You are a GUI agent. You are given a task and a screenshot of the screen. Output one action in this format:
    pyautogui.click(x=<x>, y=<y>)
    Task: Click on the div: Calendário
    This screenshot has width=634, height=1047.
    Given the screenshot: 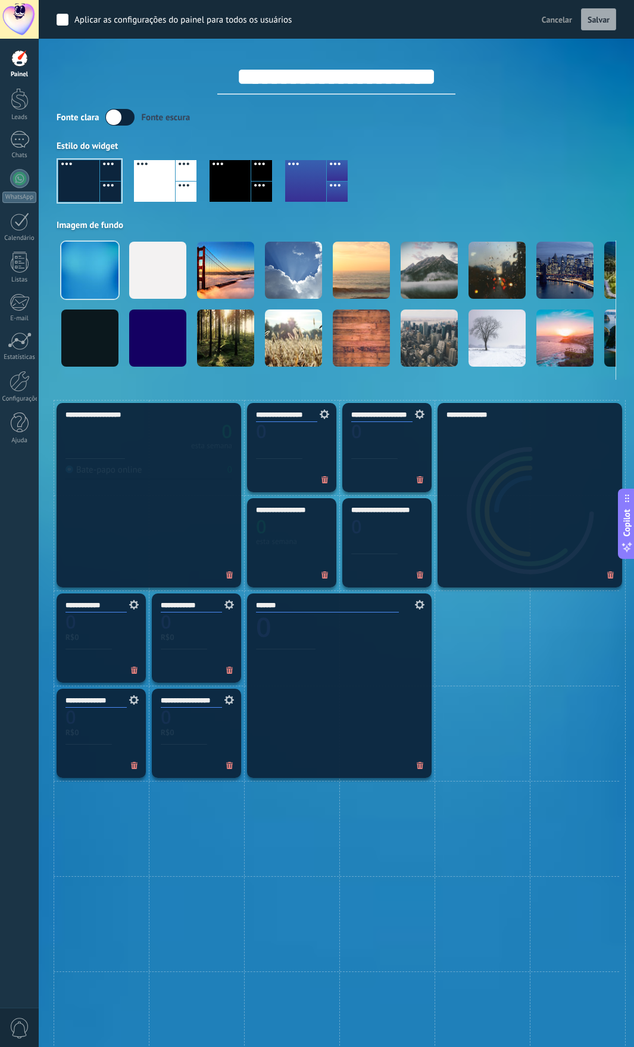 What is the action you would take?
    pyautogui.click(x=20, y=238)
    